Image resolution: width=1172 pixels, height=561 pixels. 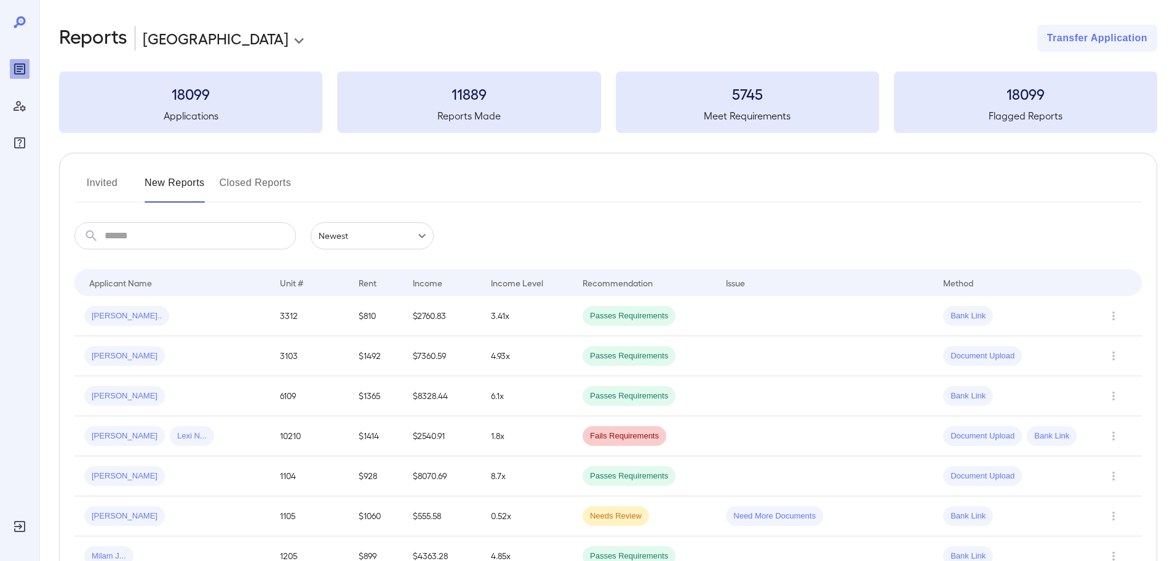 What do you see at coordinates (309, 356) in the screenshot?
I see `td: 3103` at bounding box center [309, 356].